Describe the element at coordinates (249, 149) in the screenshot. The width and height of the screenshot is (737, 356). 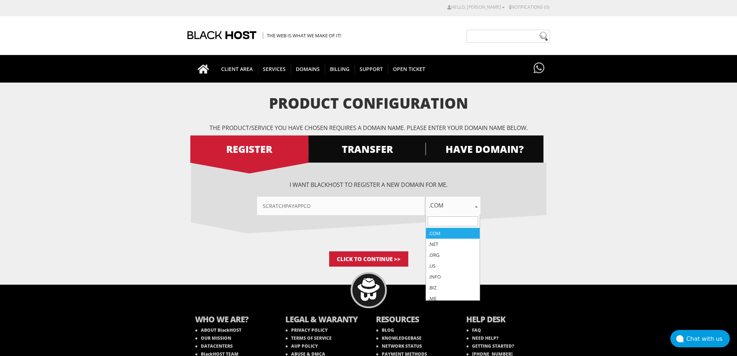
I see `span: REGISTER` at that location.